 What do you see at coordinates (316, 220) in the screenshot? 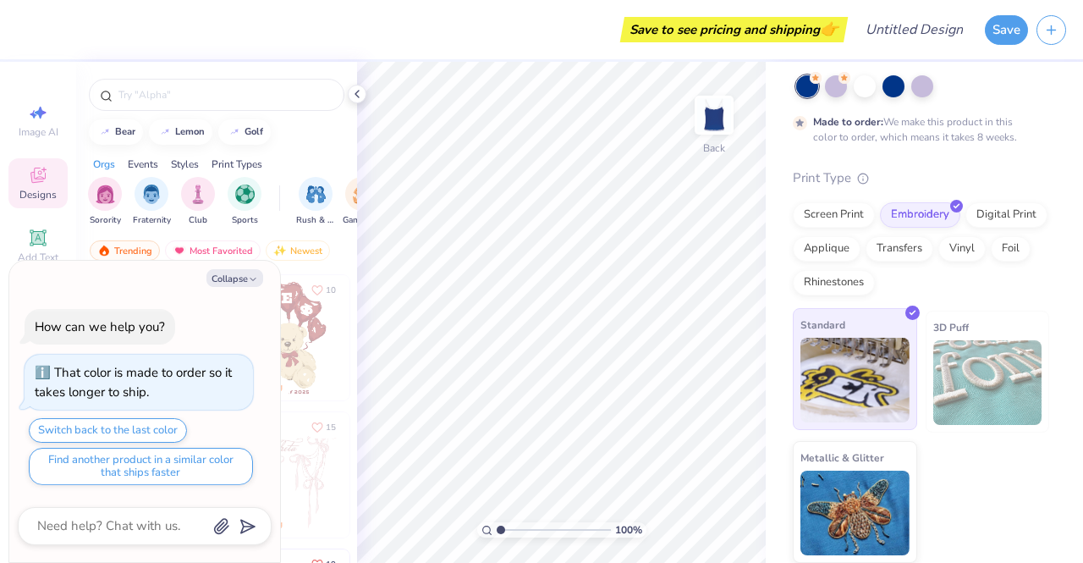
I see `span: Rush & Bid` at bounding box center [316, 220].